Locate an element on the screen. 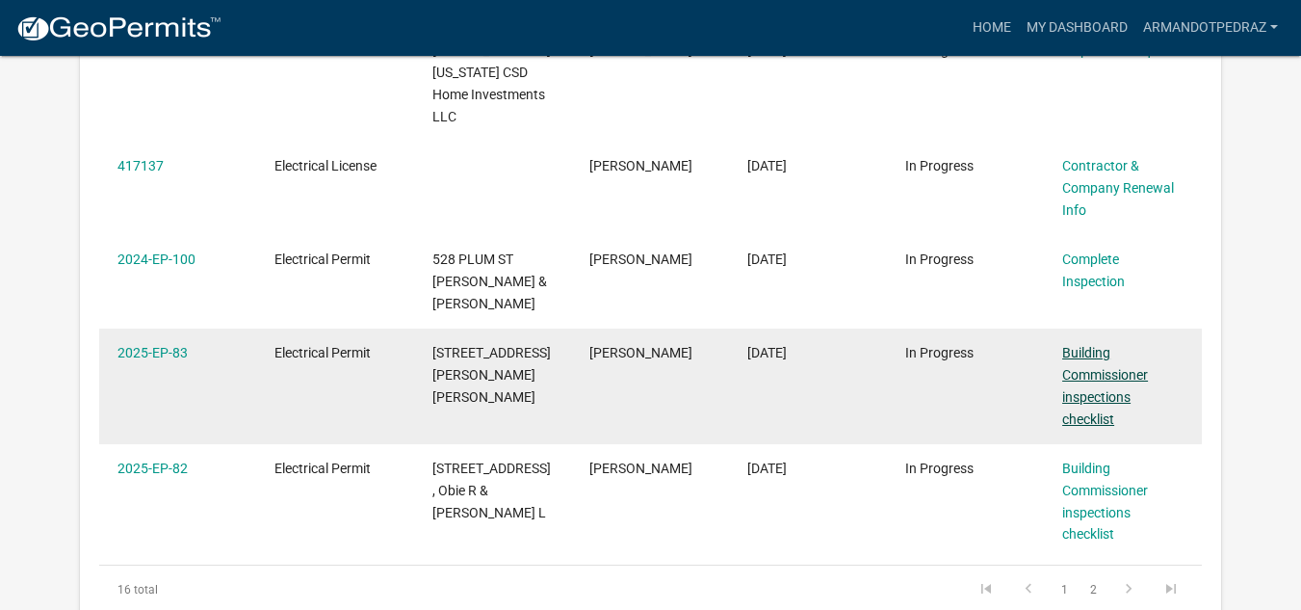  span: 2222 JEFFERSON ST Gomes, Alejandrina is located at coordinates (491, 375).